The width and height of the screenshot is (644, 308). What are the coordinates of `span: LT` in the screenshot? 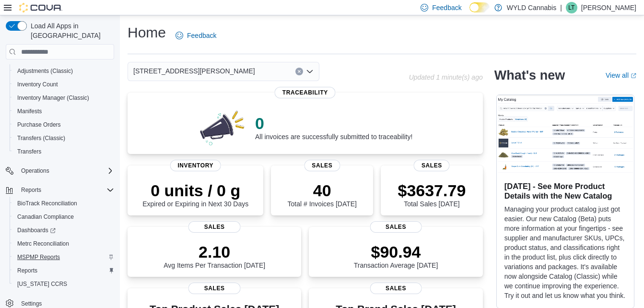 It's located at (571, 8).